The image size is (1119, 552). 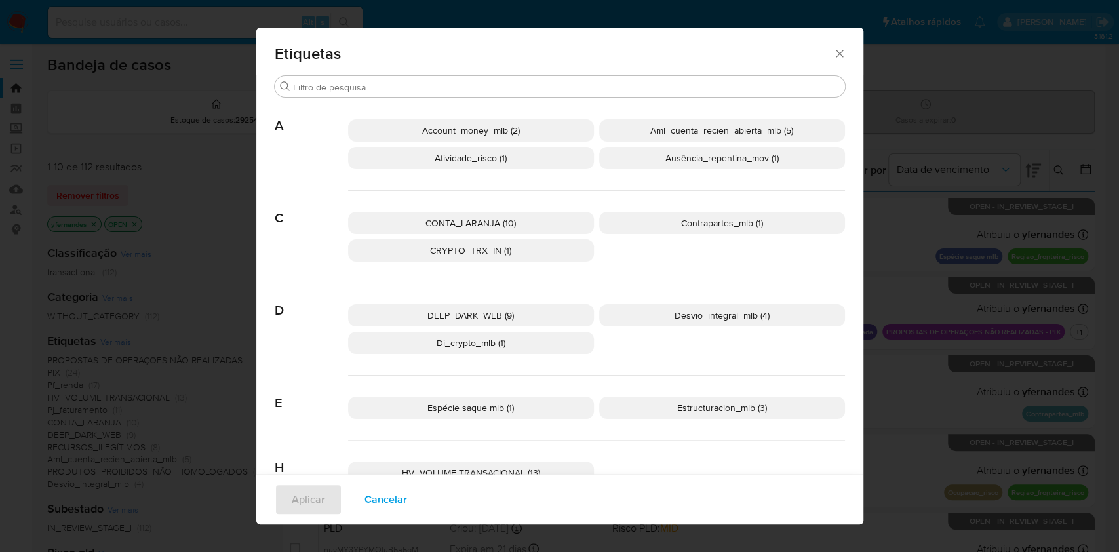 I want to click on div: Atividade_risco (1), so click(x=471, y=158).